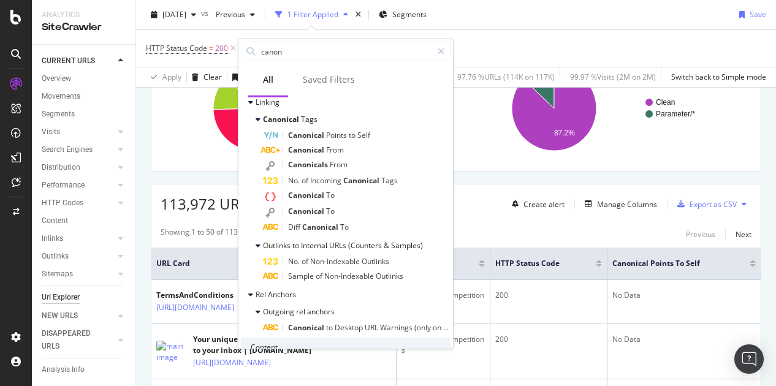 The image size is (776, 386). Describe the element at coordinates (613, 77) in the screenshot. I see `div: 99.97 % Visits ( 2M on 2M )` at that location.